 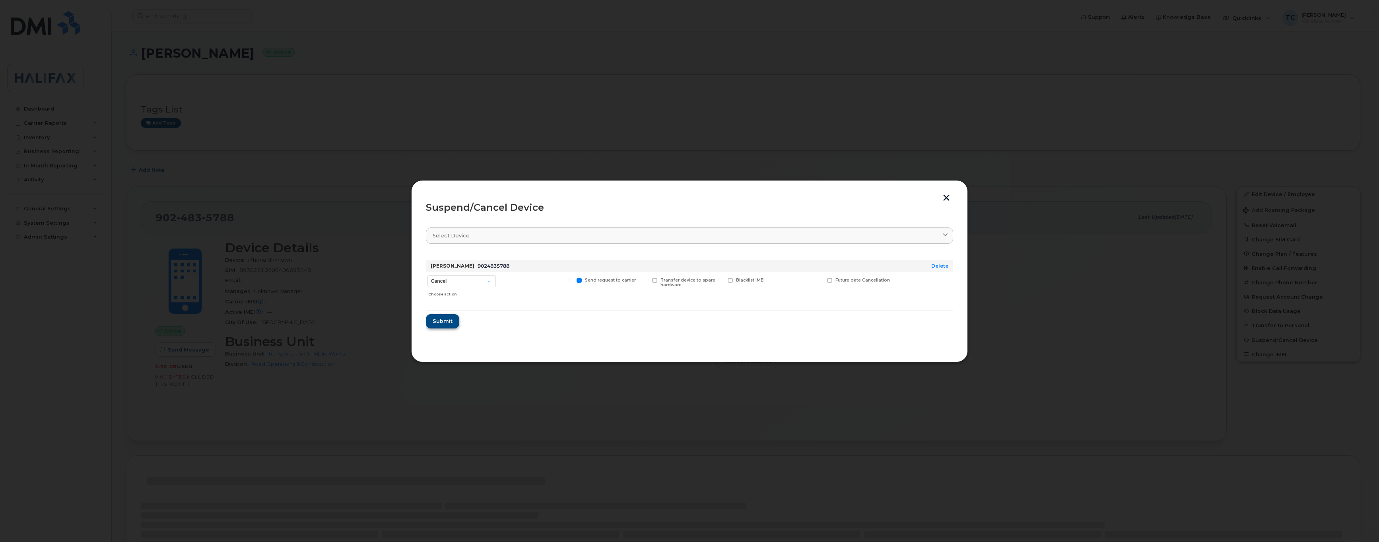 What do you see at coordinates (462, 293) in the screenshot?
I see `div: Choose action` at bounding box center [462, 293].